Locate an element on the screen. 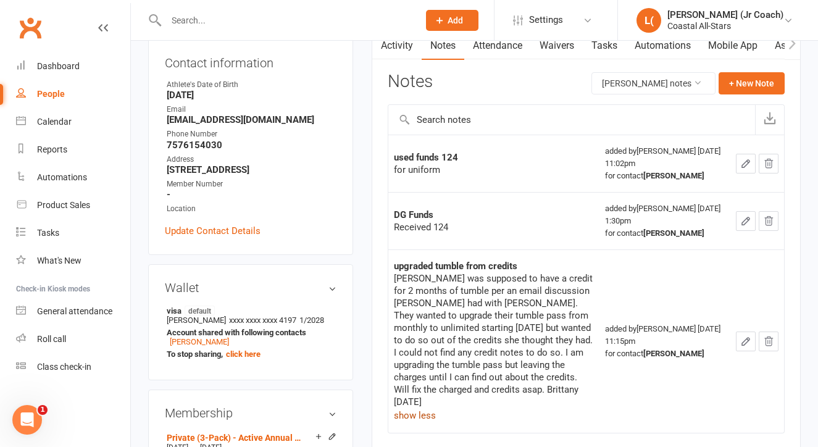 This screenshot has height=447, width=818. div: Dashboard is located at coordinates (58, 66).